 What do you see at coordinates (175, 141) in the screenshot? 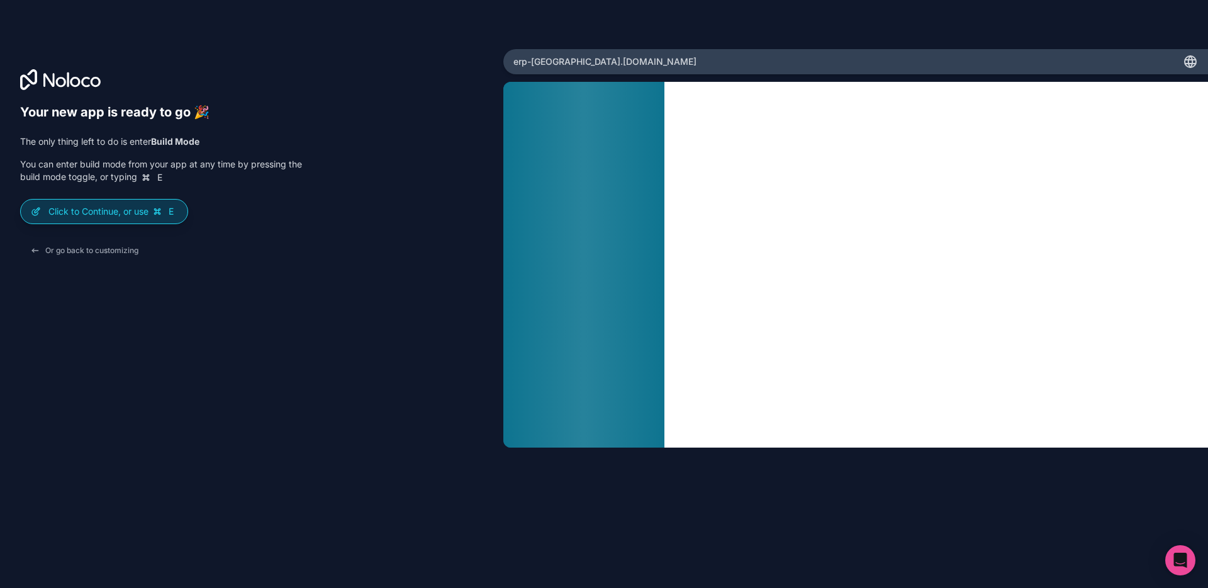
I see `strong: Build Mode` at bounding box center [175, 141].